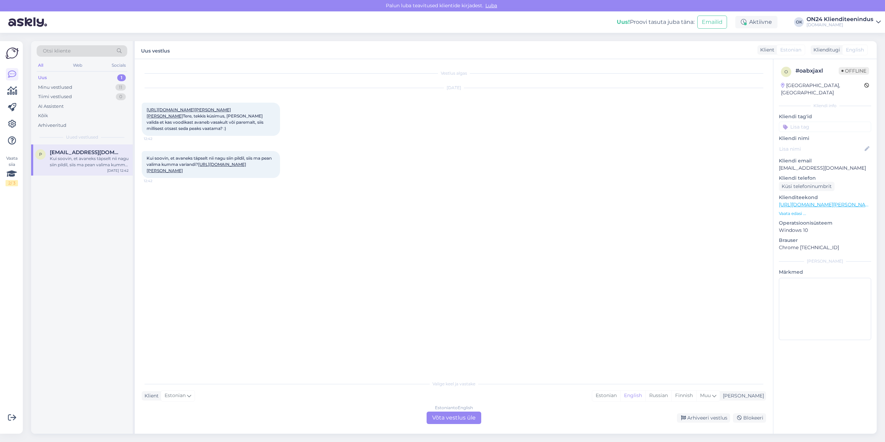 The image size is (885, 442). I want to click on div: Minu vestlused, so click(55, 87).